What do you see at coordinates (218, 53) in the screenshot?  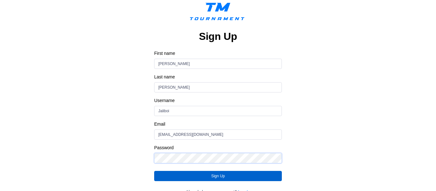 I see `label: First name` at bounding box center [218, 53].